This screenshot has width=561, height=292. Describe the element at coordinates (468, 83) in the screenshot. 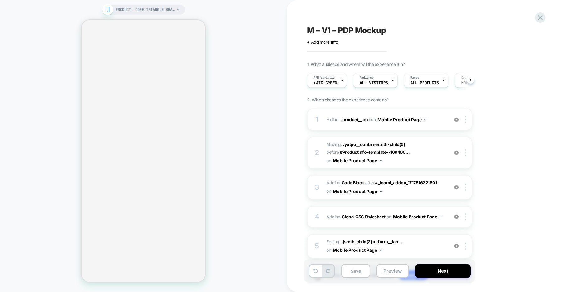

I see `span: MOBILE` at that location.